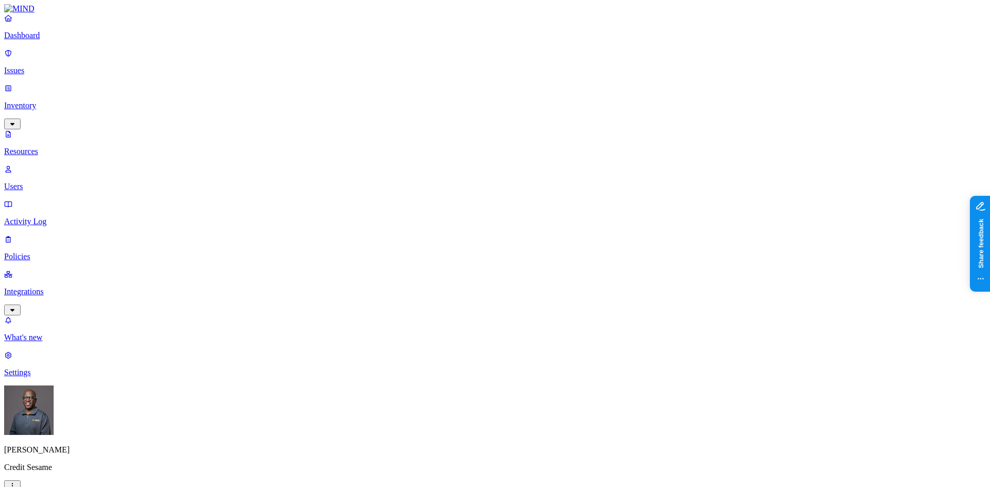 The width and height of the screenshot is (990, 487). What do you see at coordinates (495, 373) in the screenshot?
I see `p: Settings` at bounding box center [495, 373].